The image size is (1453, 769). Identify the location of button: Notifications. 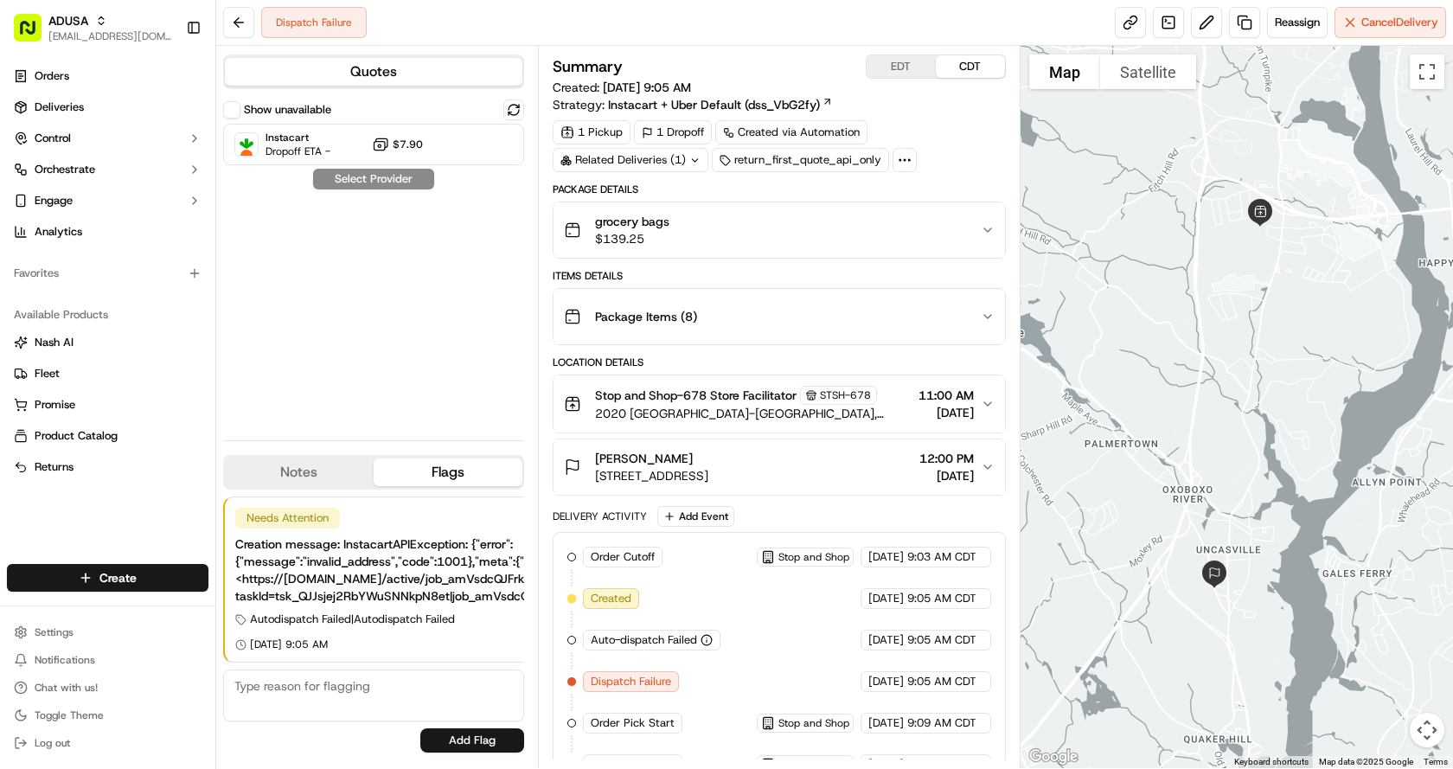
(107, 660).